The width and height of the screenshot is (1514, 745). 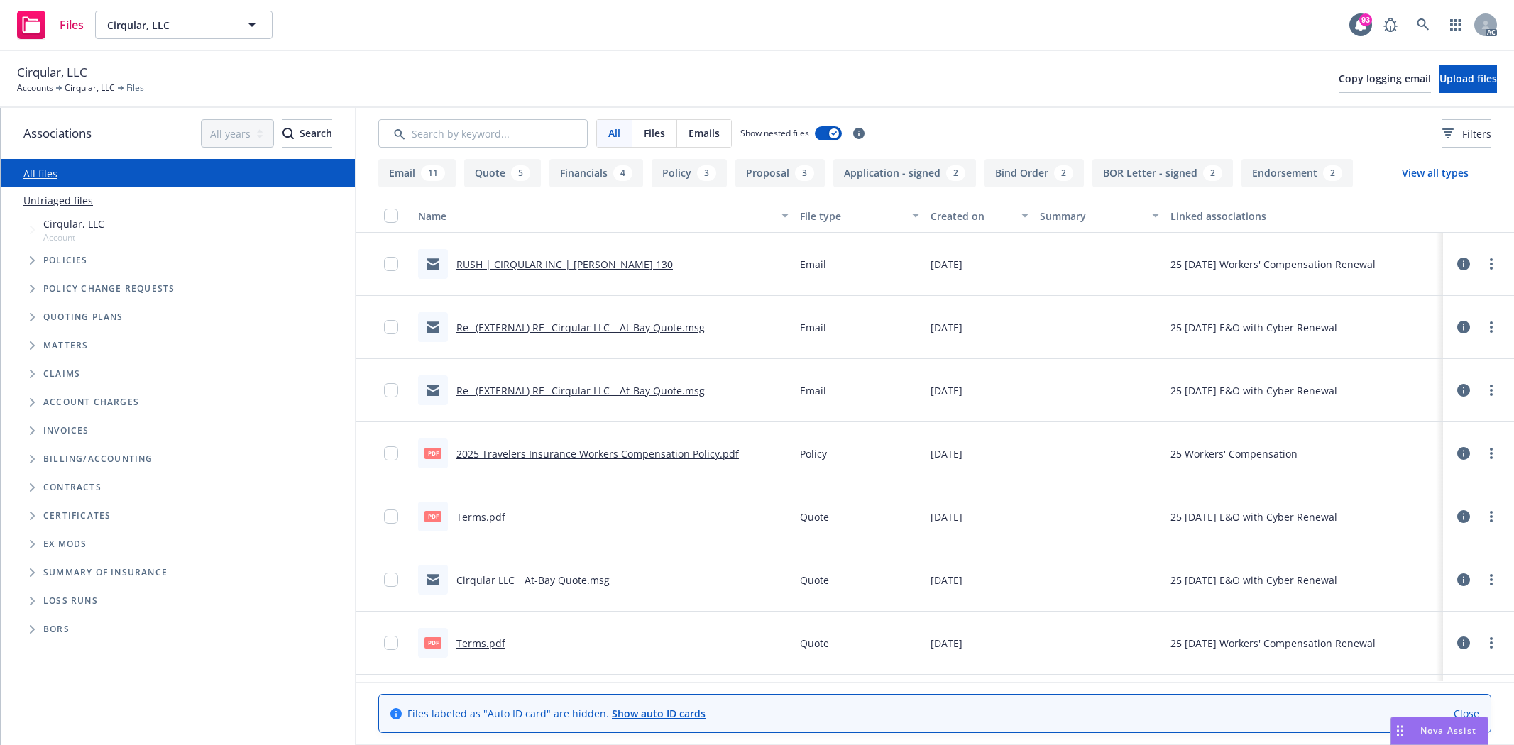 I want to click on div: Created on, so click(x=972, y=216).